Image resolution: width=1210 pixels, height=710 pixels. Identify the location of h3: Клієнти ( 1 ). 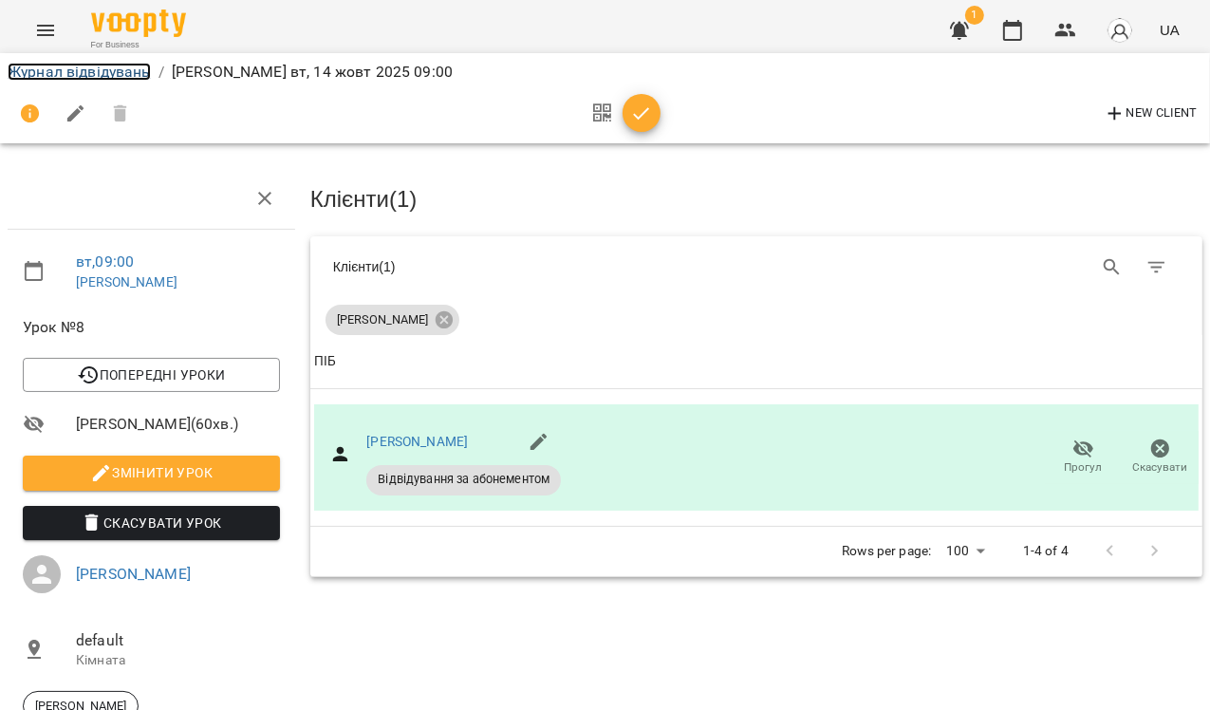
(757, 199).